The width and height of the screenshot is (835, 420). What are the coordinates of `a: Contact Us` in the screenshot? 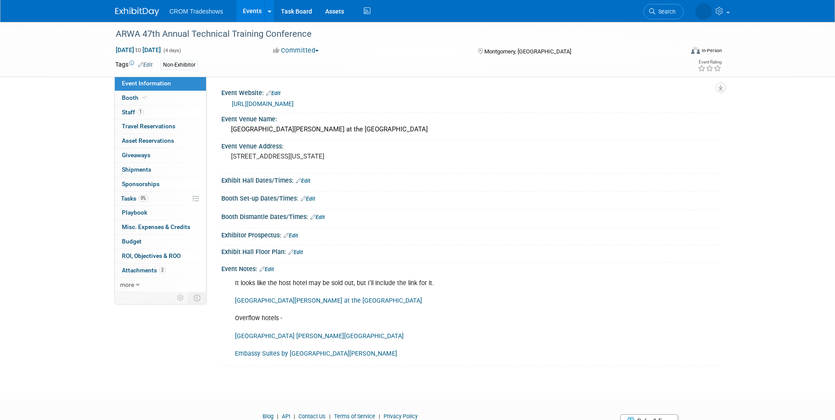 It's located at (312, 416).